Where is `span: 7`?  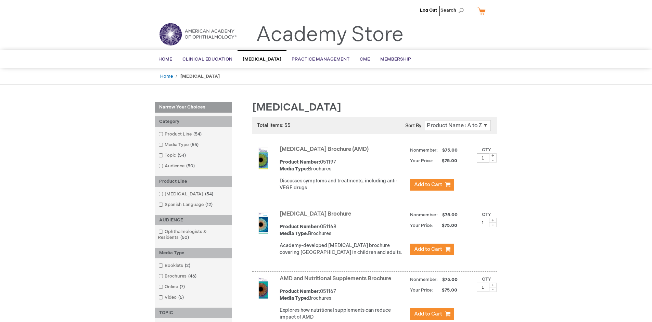 span: 7 is located at coordinates (182, 287).